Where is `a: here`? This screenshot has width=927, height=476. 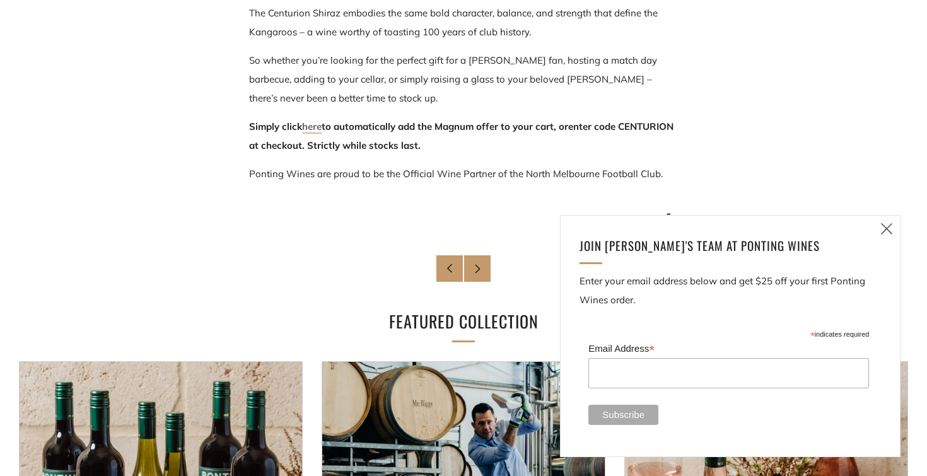 a: here is located at coordinates (311, 127).